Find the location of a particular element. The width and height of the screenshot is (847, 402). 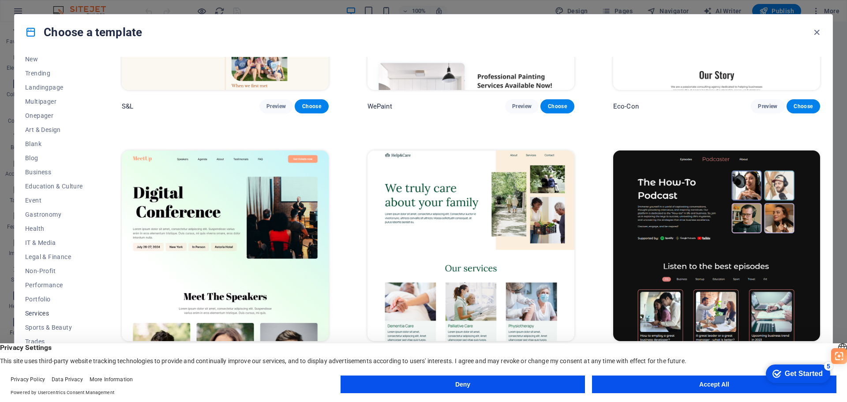

button: Event is located at coordinates (54, 200).